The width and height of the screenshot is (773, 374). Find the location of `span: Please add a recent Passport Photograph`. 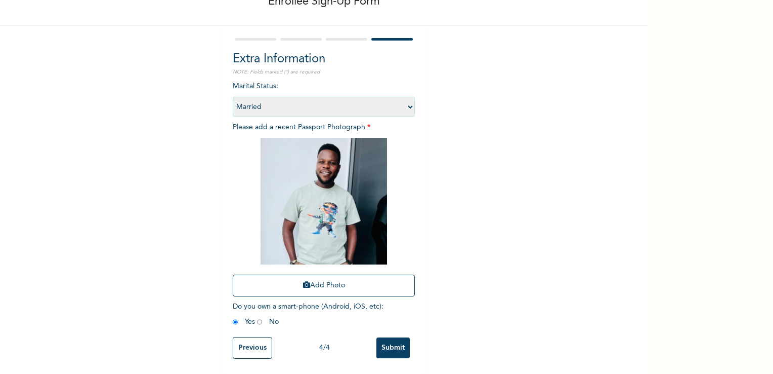

span: Please add a recent Passport Photograph is located at coordinates (324, 212).